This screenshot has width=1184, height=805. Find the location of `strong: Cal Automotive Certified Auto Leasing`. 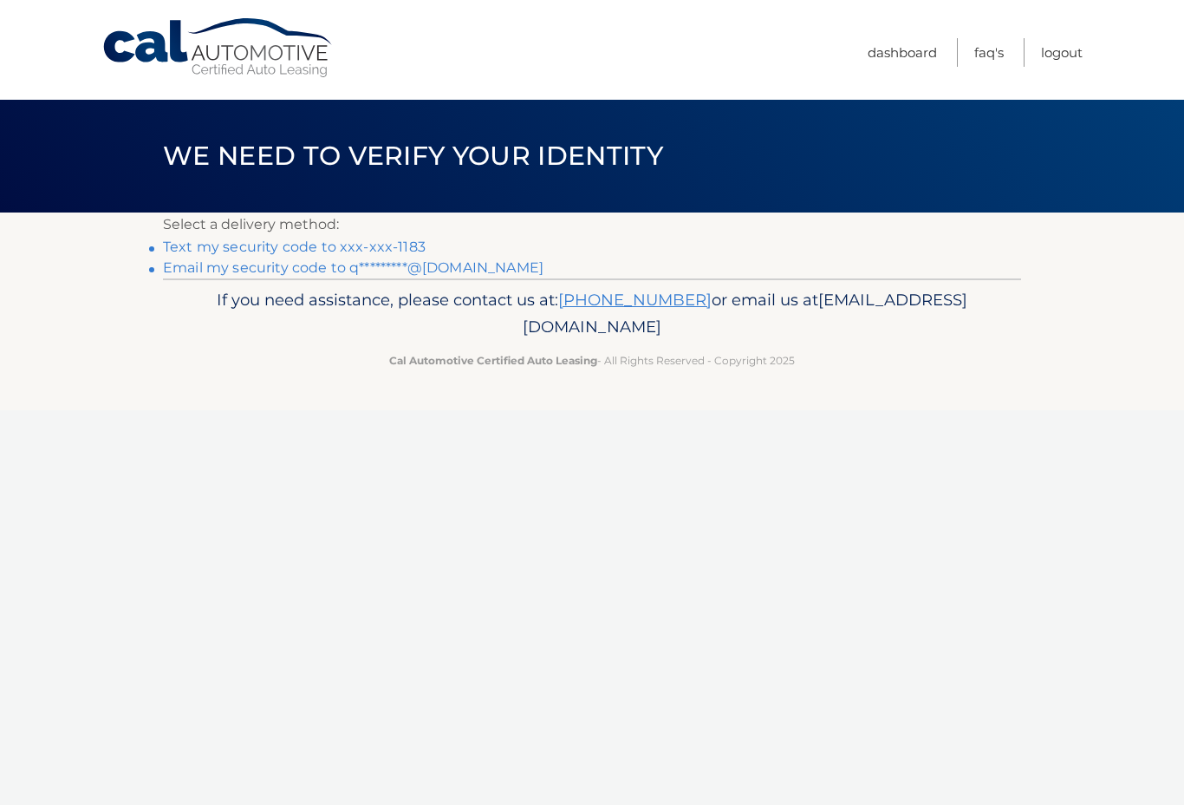

strong: Cal Automotive Certified Auto Leasing is located at coordinates (493, 360).